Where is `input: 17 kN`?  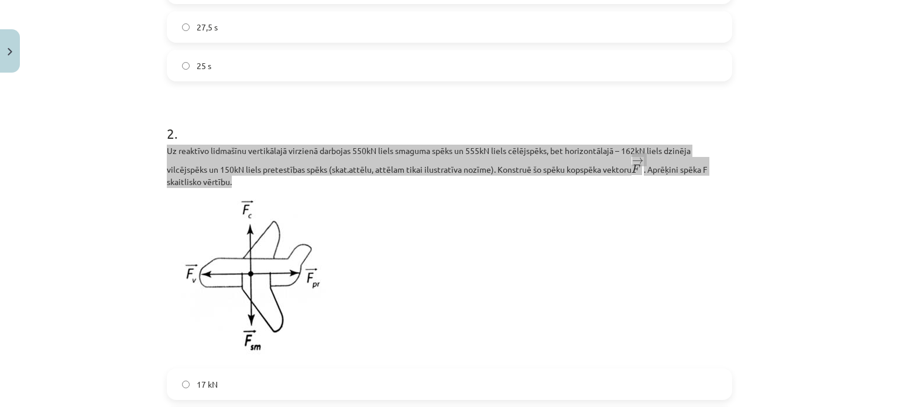 input: 17 kN is located at coordinates (186, 384).